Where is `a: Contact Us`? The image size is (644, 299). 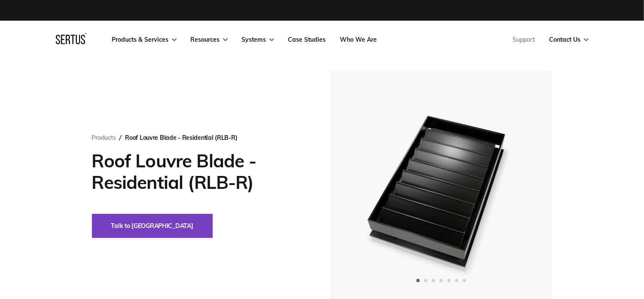
a: Contact Us is located at coordinates (569, 40).